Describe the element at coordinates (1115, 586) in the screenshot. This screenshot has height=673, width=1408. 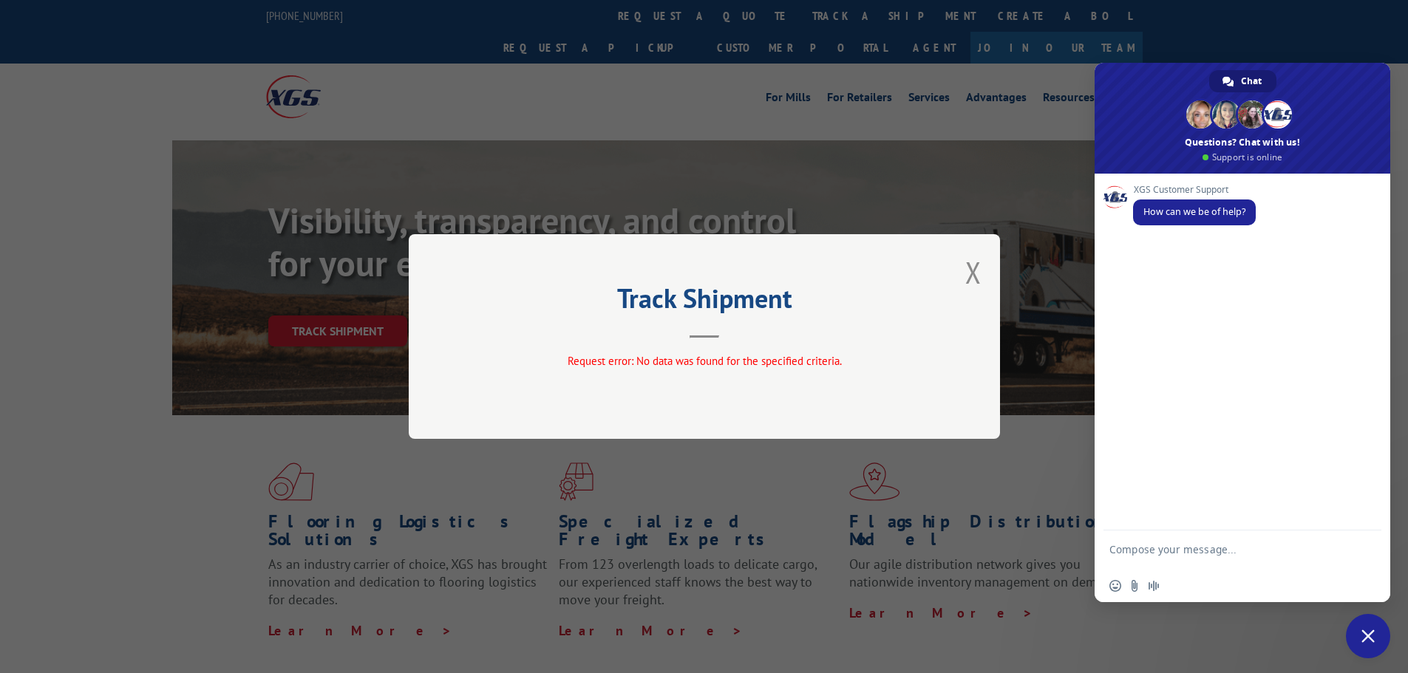
I see `span: Insert an emoji` at that location.